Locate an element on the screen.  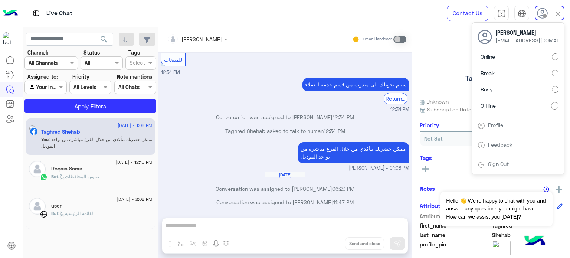
span: 06:23 PM is located at coordinates (343, 188).